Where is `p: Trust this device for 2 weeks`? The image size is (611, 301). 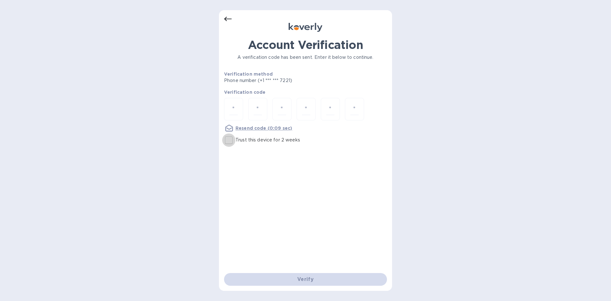
p: Trust this device for 2 weeks is located at coordinates (267, 140).